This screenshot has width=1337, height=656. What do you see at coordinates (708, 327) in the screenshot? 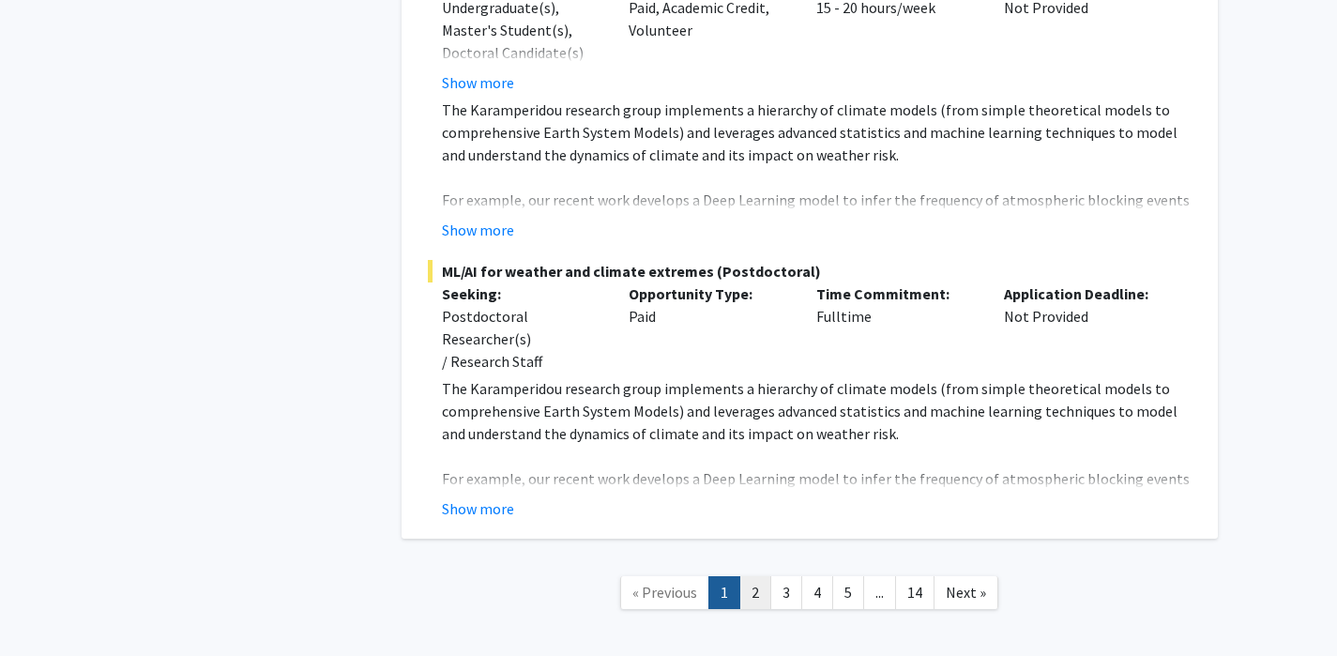
I see `div: Paid` at bounding box center [708, 327].